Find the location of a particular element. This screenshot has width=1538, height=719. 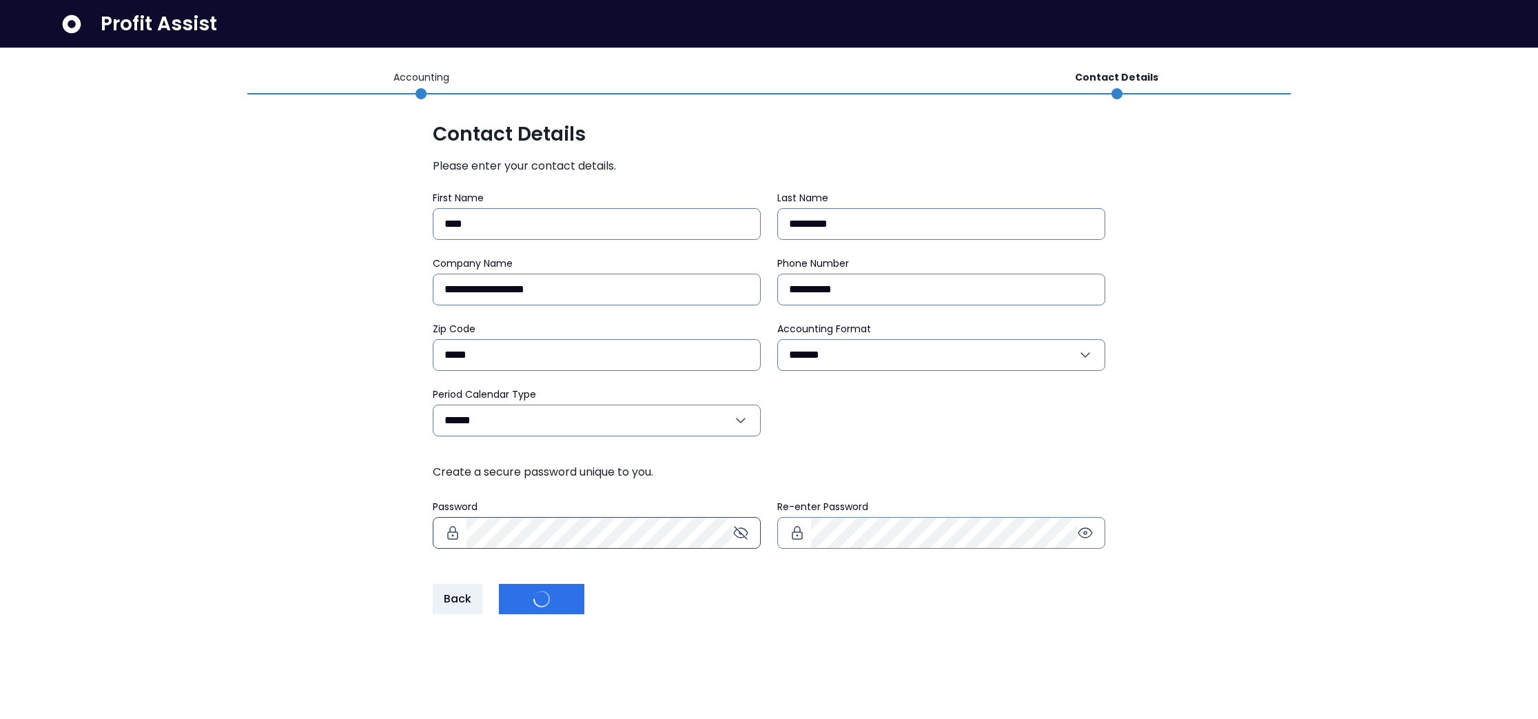

button: Back is located at coordinates (458, 599).